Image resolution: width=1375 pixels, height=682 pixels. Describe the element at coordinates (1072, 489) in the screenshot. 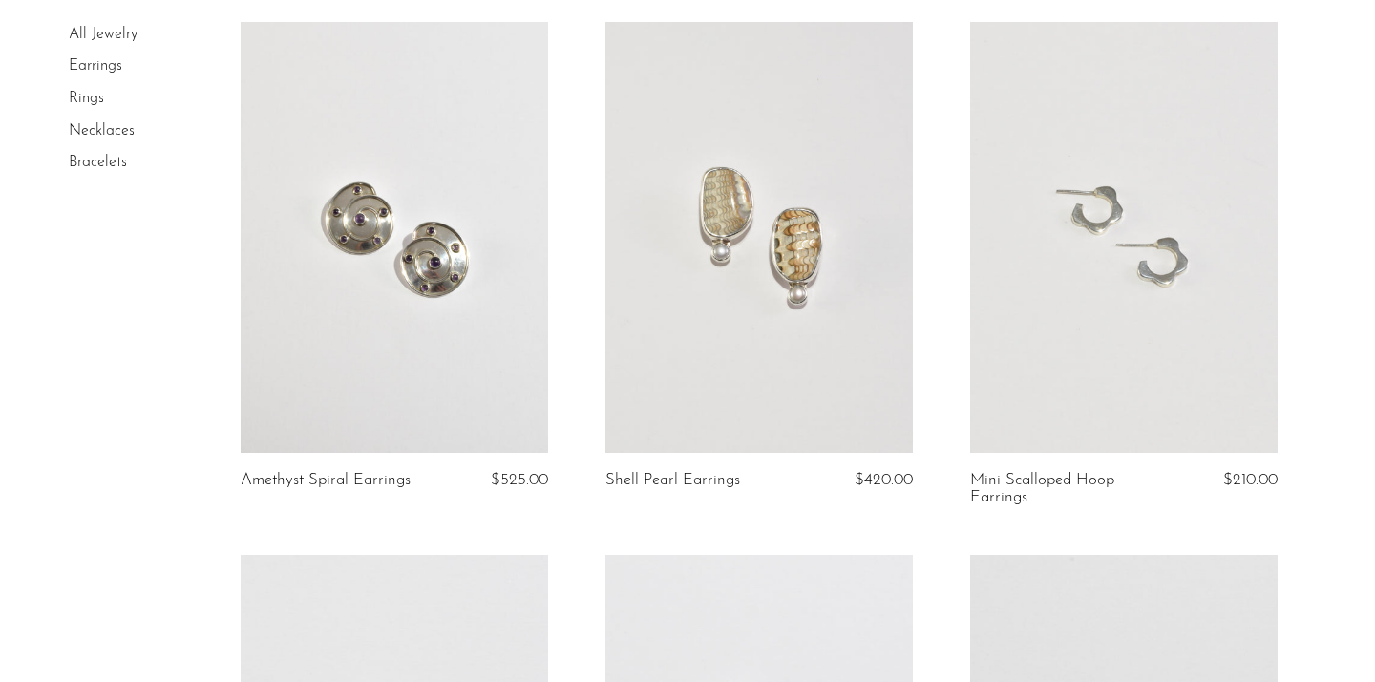

I see `a: Mini Scalloped Hoop Earrings` at that location.